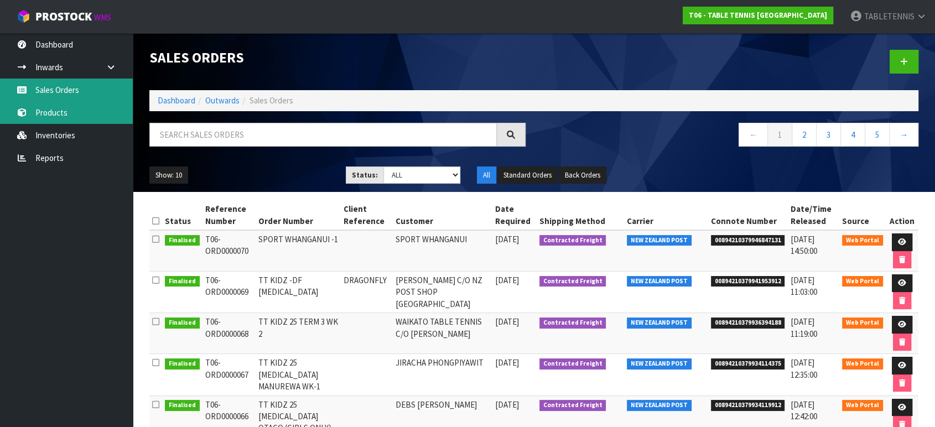  I want to click on th: Shipping Method, so click(580, 215).